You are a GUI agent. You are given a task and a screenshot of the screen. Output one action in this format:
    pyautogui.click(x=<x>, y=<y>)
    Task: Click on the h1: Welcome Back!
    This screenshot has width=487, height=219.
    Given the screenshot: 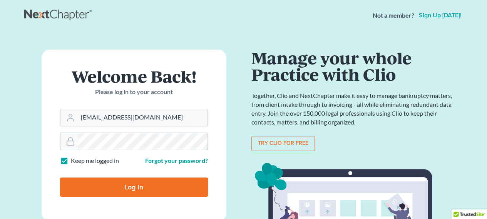 What is the action you would take?
    pyautogui.click(x=134, y=76)
    